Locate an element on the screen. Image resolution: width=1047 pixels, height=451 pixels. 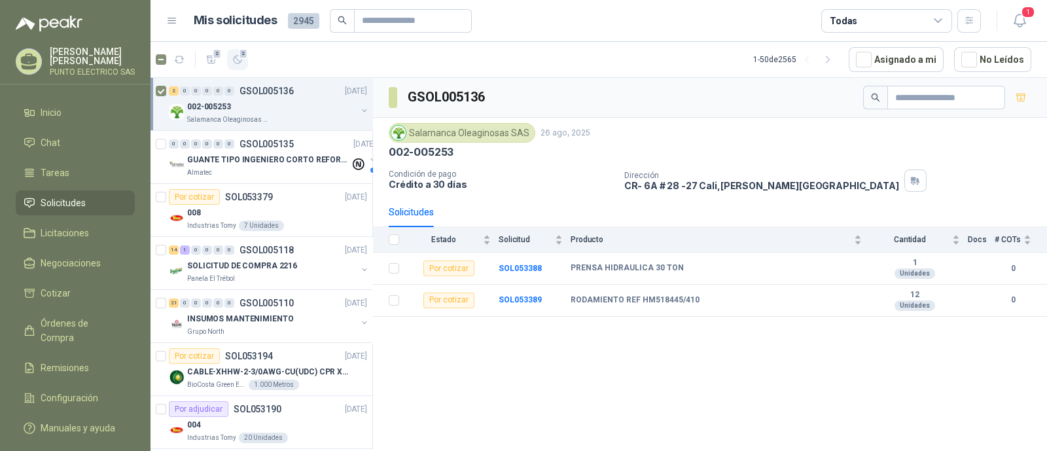
p: Panela El Trébol is located at coordinates (211, 279).